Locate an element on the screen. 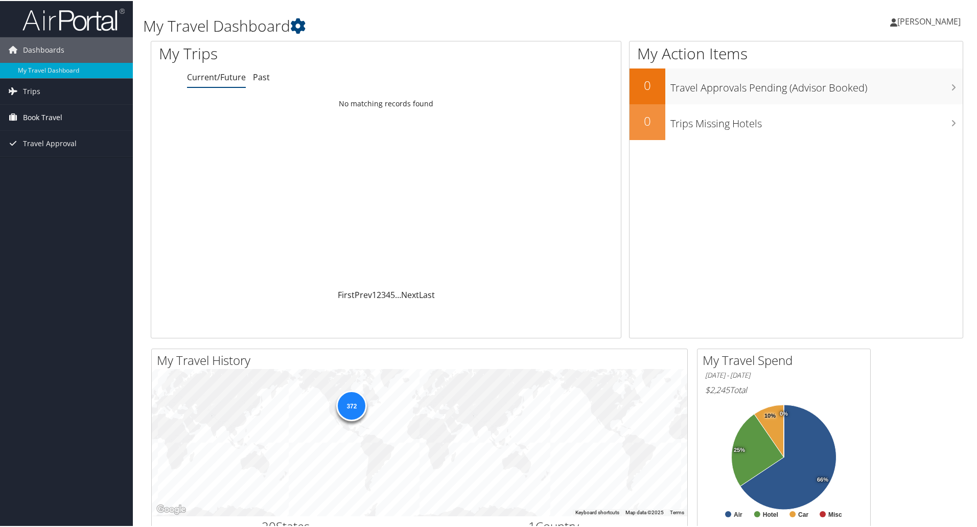 This screenshot has height=527, width=977. a: 4 is located at coordinates (388, 294).